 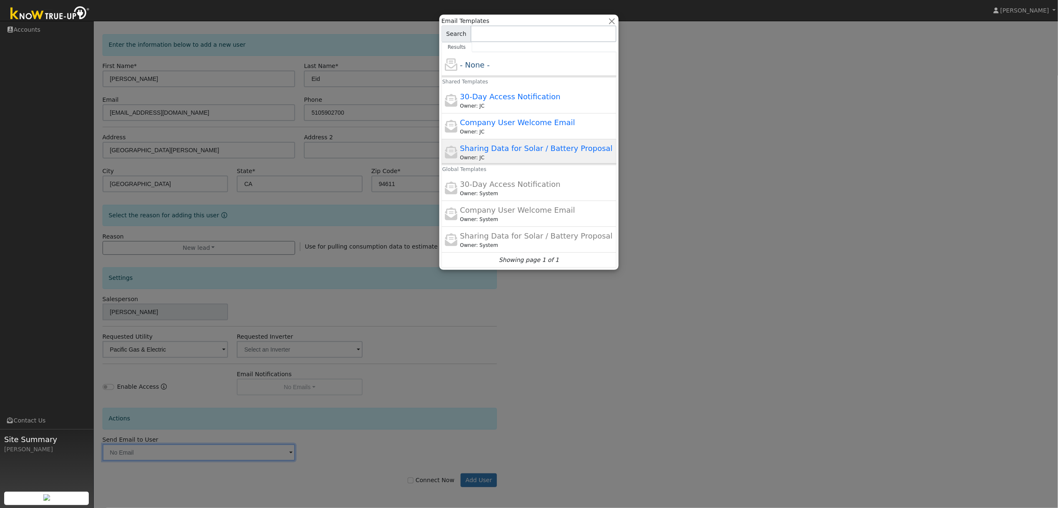 What do you see at coordinates (442, 169) in the screenshot?
I see `h6: Global Templates` at bounding box center [442, 169].